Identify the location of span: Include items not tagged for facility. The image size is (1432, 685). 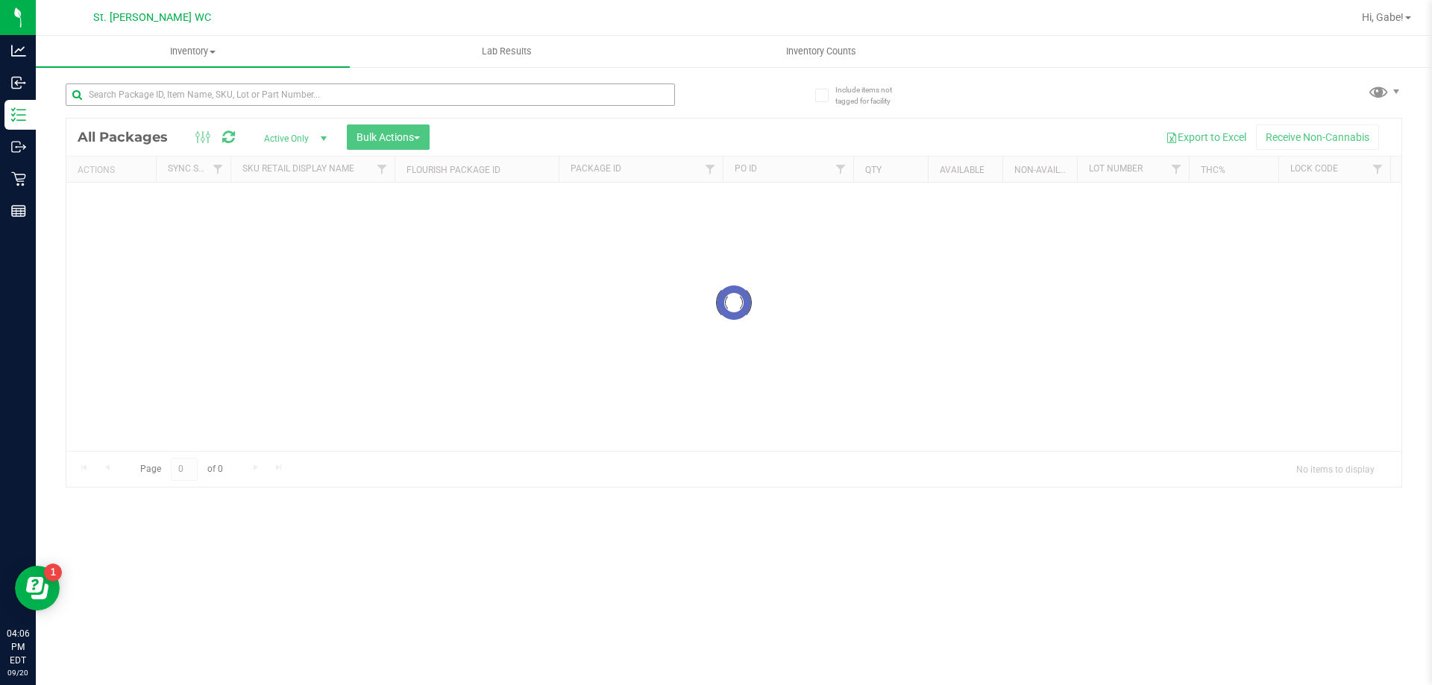
(873, 95).